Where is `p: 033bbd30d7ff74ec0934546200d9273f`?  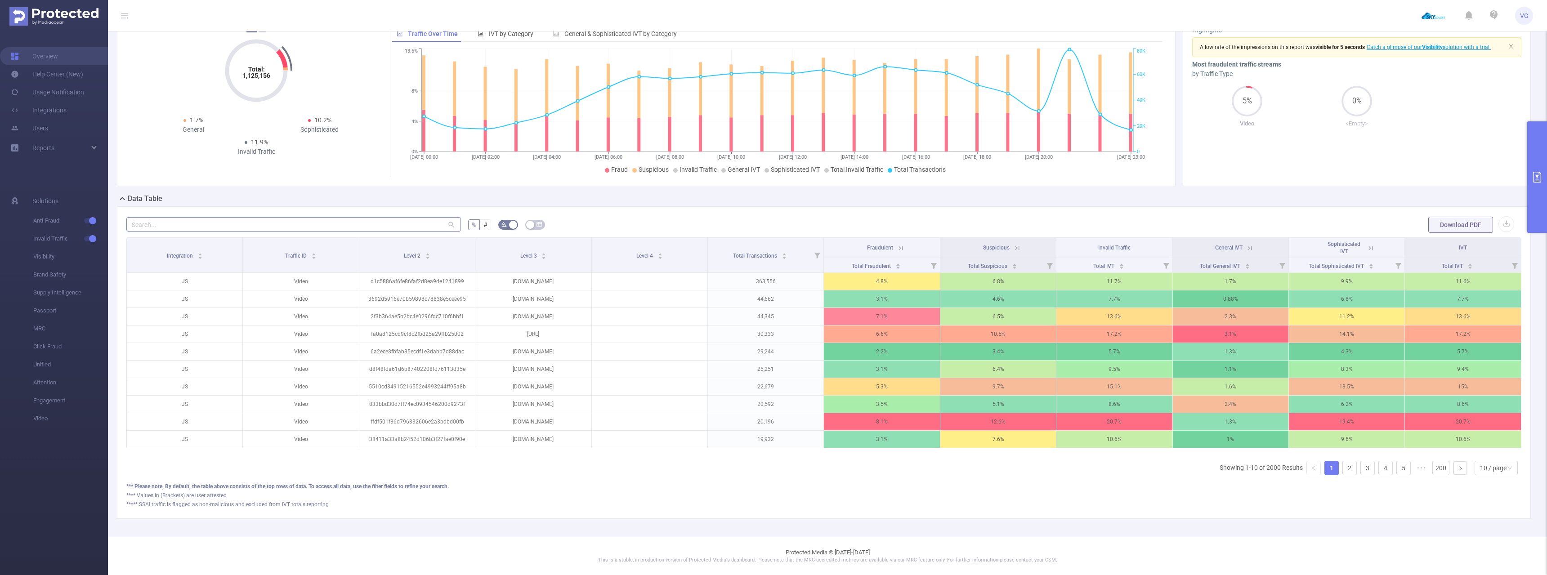
p: 033bbd30d7ff74ec0934546200d9273f is located at coordinates (417, 404).